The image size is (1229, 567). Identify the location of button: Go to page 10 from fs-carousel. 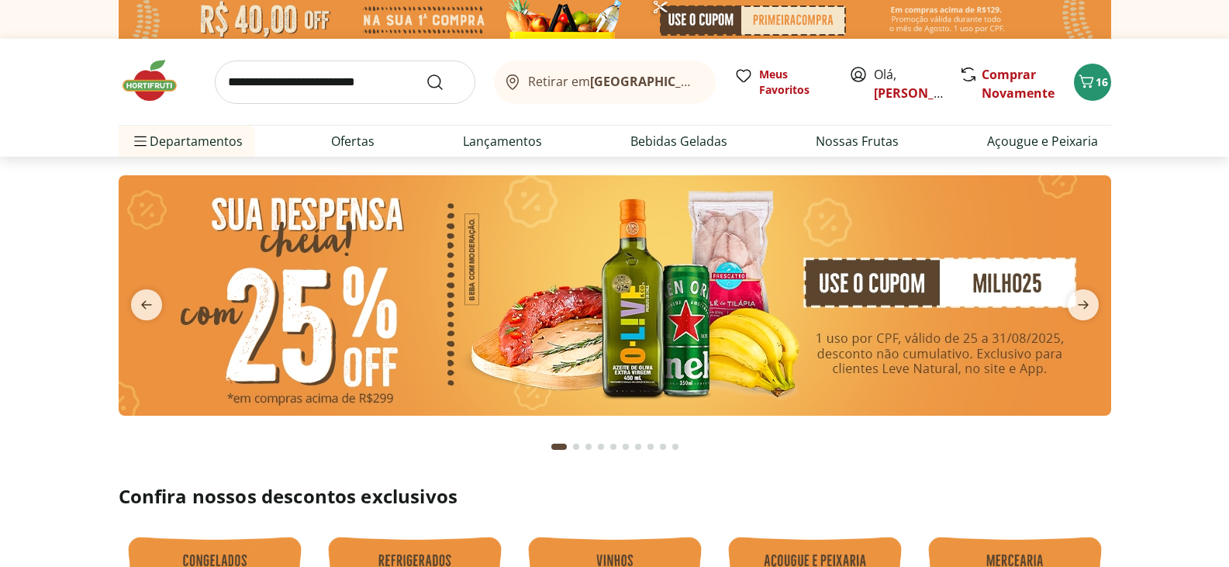
(675, 447).